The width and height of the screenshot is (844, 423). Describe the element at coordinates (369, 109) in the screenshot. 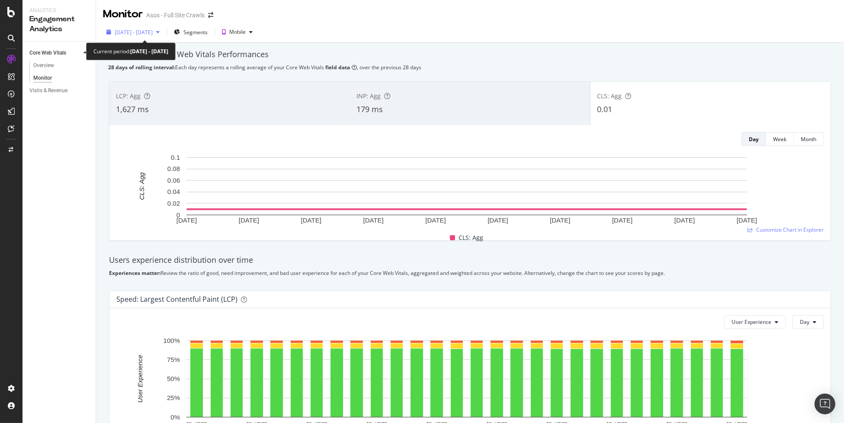

I see `span: 179 ms` at that location.